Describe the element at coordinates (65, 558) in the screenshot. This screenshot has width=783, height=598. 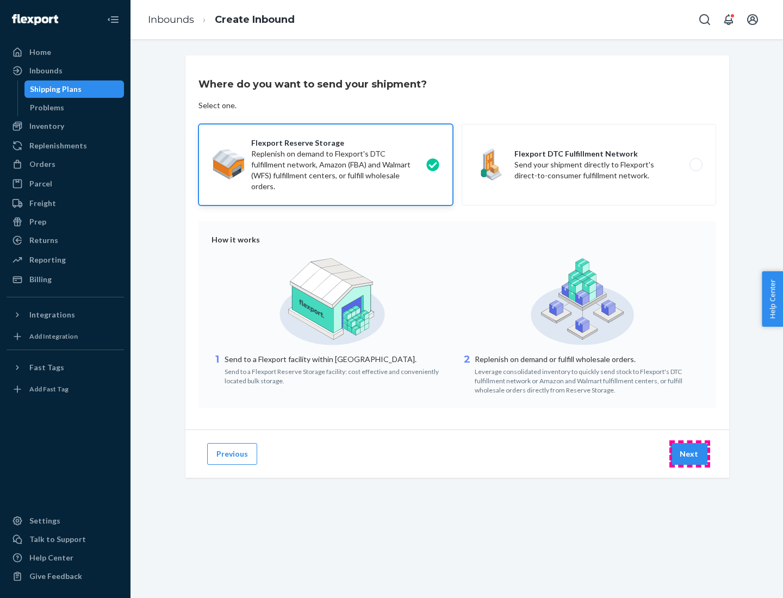
I see `a: Help Center` at that location.